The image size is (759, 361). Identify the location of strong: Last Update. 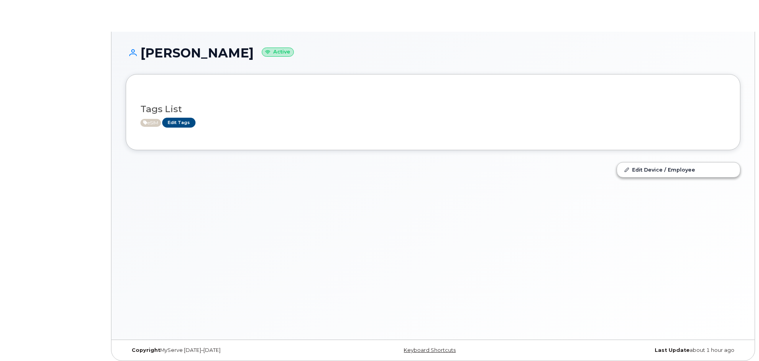
(672, 350).